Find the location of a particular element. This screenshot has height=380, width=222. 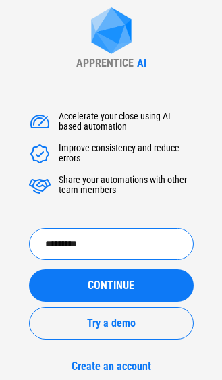

div: Accelerate your close using AI based automation is located at coordinates (126, 122).